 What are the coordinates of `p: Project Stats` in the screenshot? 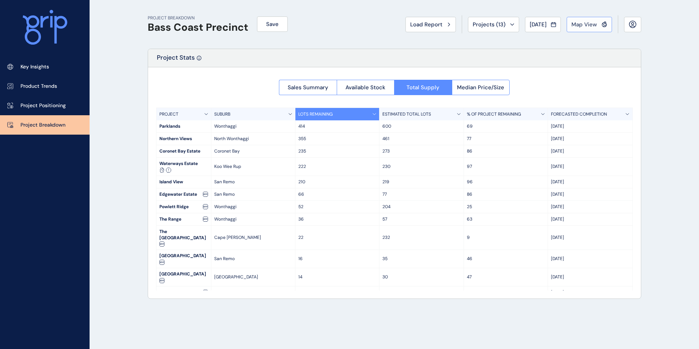 It's located at (176, 60).